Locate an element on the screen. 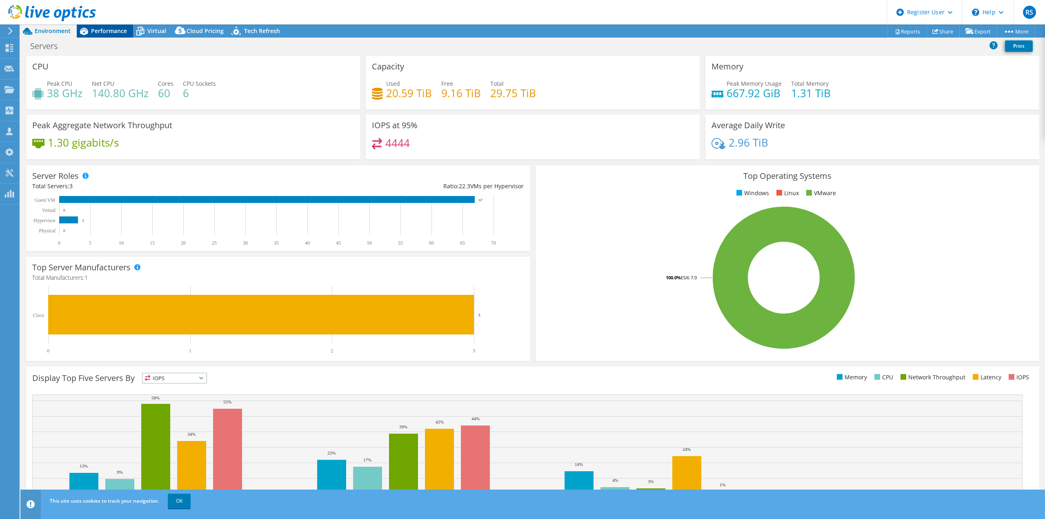  h1: Servers is located at coordinates (48, 46).